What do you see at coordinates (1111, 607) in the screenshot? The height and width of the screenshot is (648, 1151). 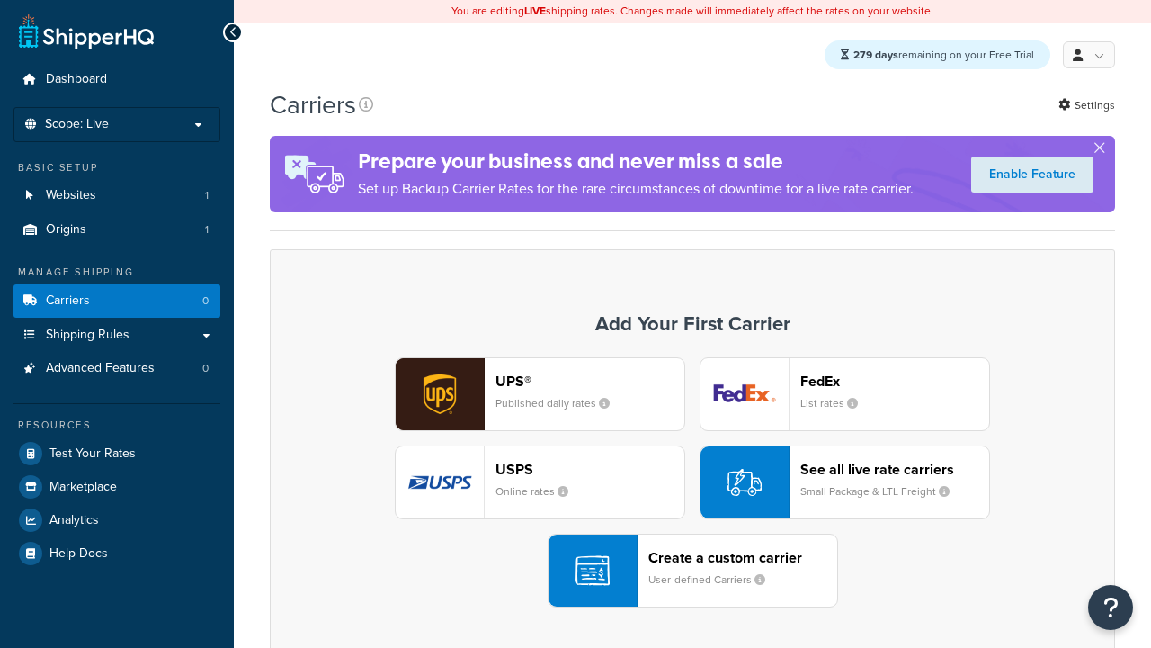 I see `button: Open Resource Center` at bounding box center [1111, 607].